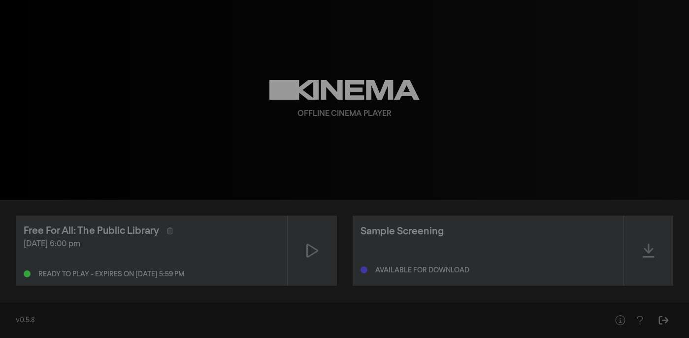 Image resolution: width=689 pixels, height=338 pixels. Describe the element at coordinates (344, 114) in the screenshot. I see `div: Offline Cinema Player` at that location.